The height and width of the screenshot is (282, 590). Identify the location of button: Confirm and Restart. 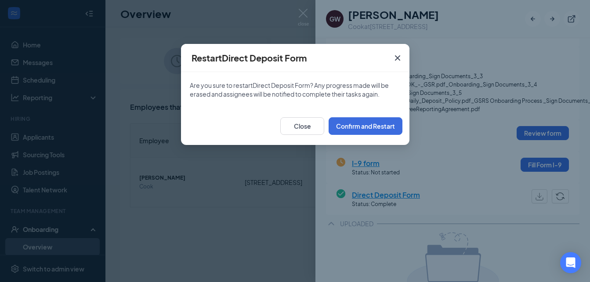
(365, 126).